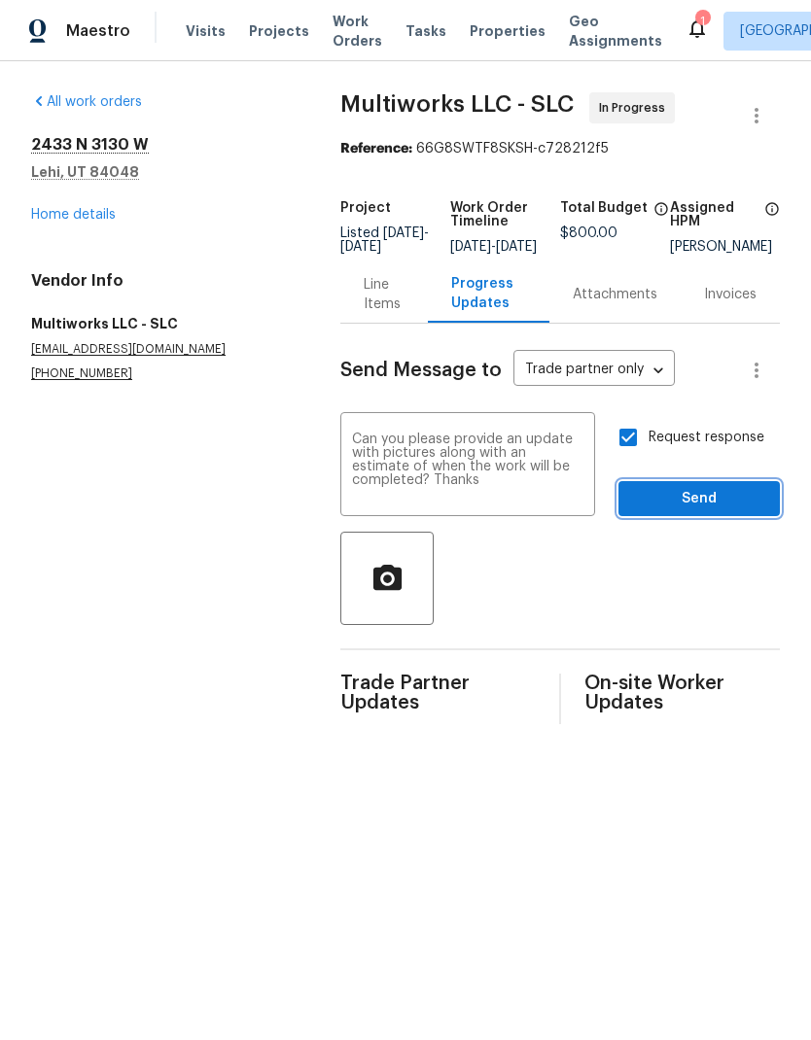  Describe the element at coordinates (488, 294) in the screenshot. I see `div: Progress Updates` at that location.